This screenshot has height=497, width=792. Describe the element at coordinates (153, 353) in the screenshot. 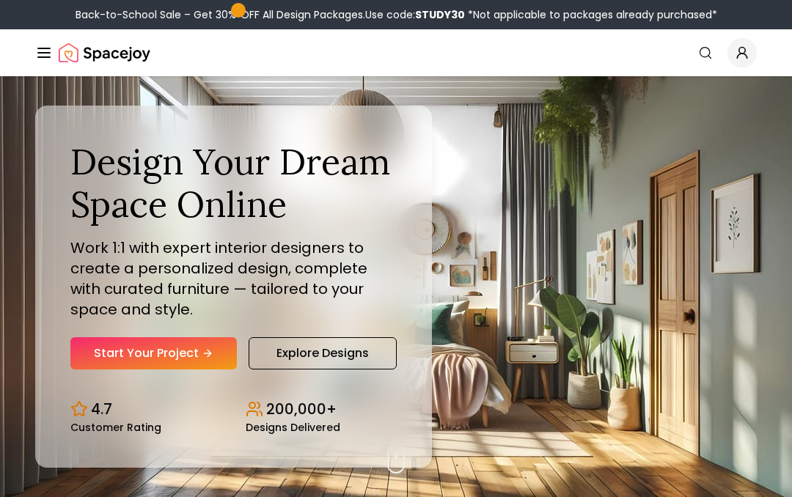

I see `a: Start Your Project` at that location.